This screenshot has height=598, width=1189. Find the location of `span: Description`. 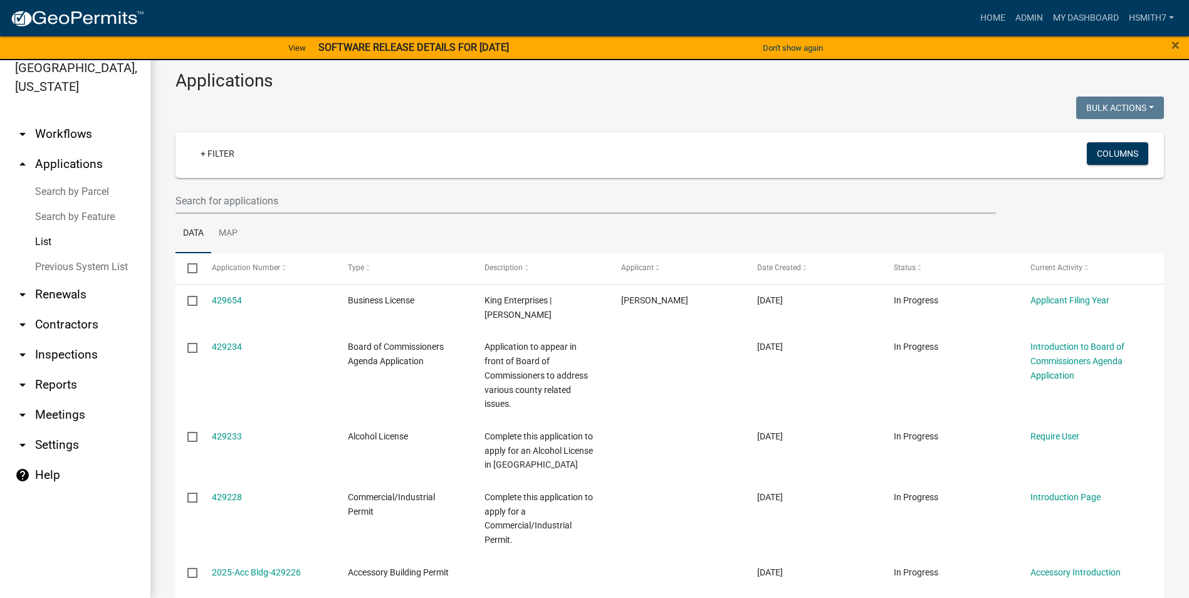

span: Description is located at coordinates (504, 268).